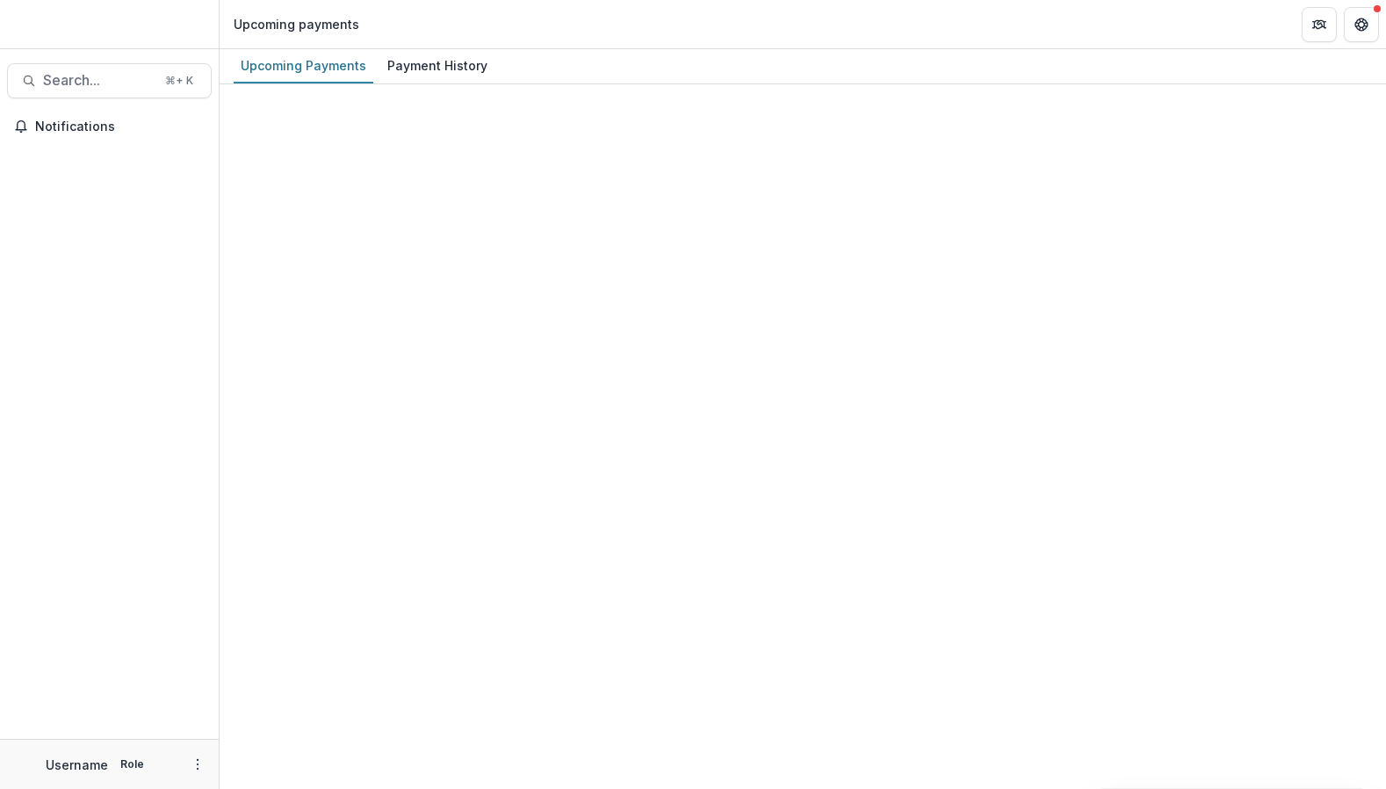  What do you see at coordinates (98, 80) in the screenshot?
I see `span: Search...` at bounding box center [98, 80].